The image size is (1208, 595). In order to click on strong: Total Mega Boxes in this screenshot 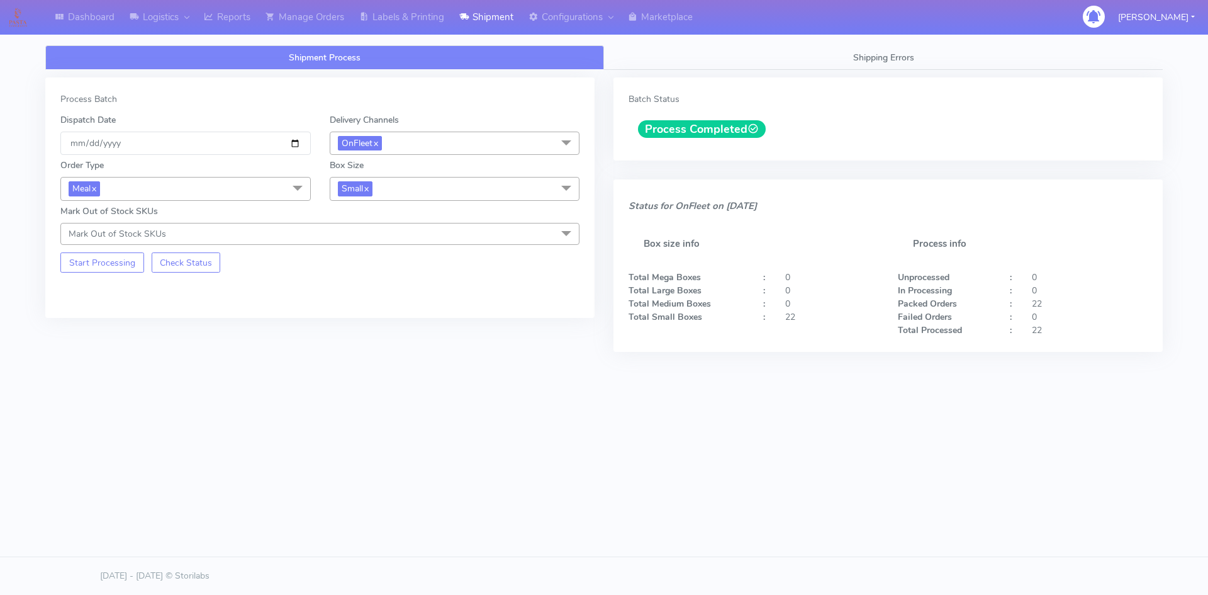, I will do `click(665, 277)`.